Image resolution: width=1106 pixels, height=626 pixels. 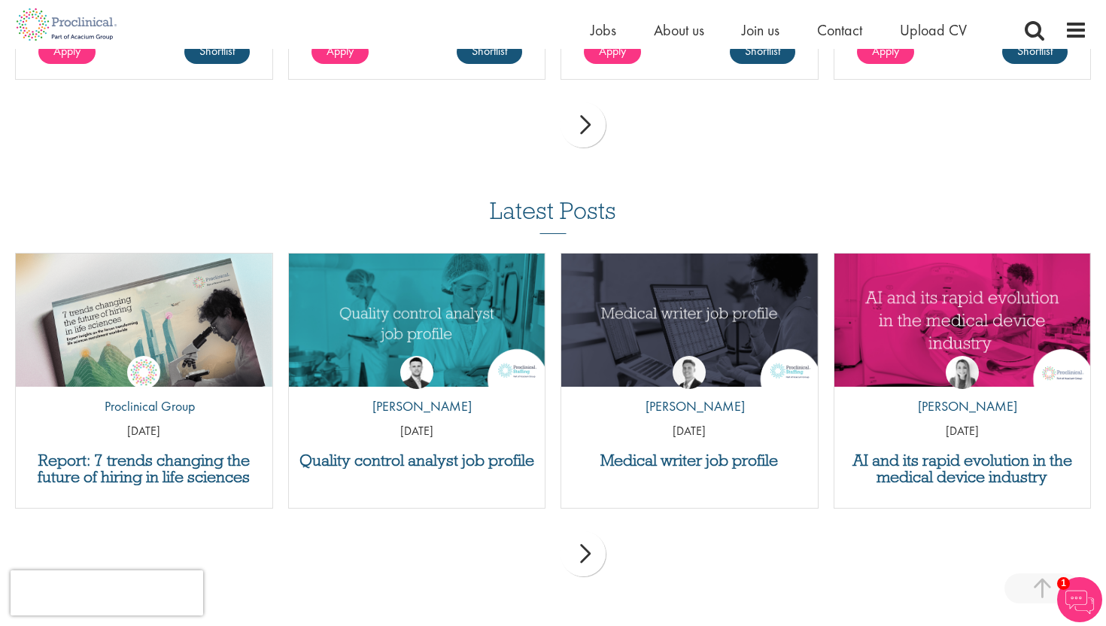 I want to click on img: George Watson, so click(x=689, y=372).